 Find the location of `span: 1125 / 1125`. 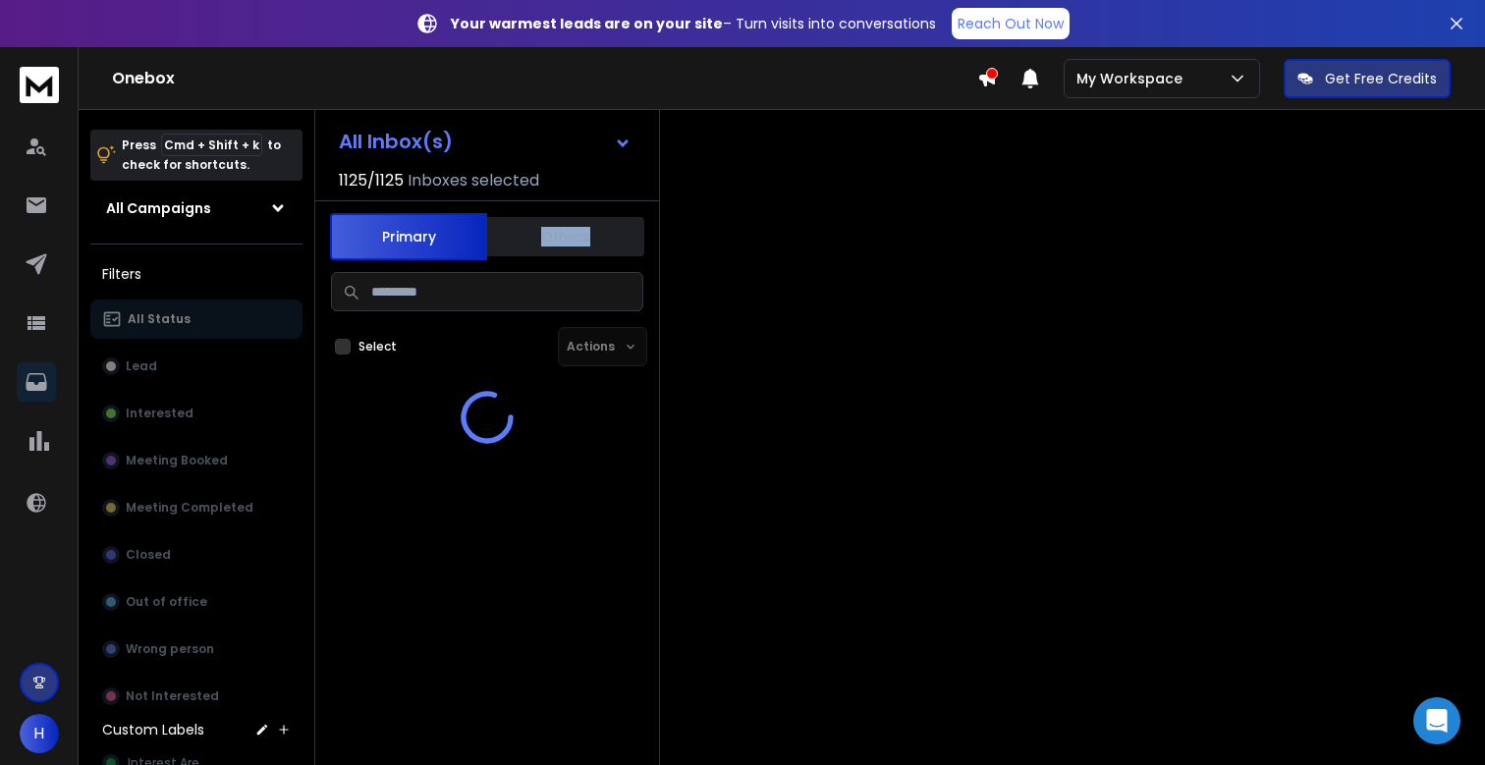

span: 1125 / 1125 is located at coordinates (371, 181).